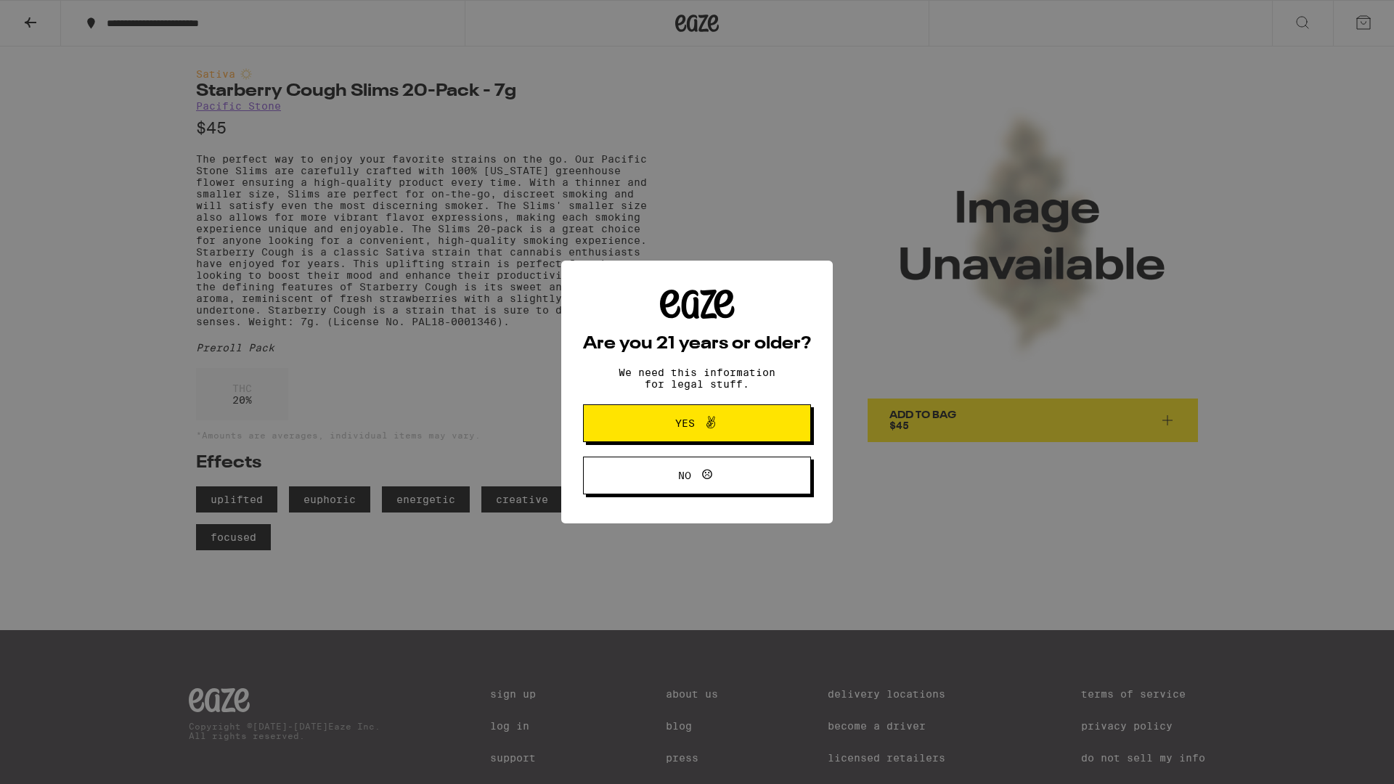 This screenshot has height=784, width=1394. Describe the element at coordinates (697, 378) in the screenshot. I see `p: We need this information for legal stuff.` at that location.